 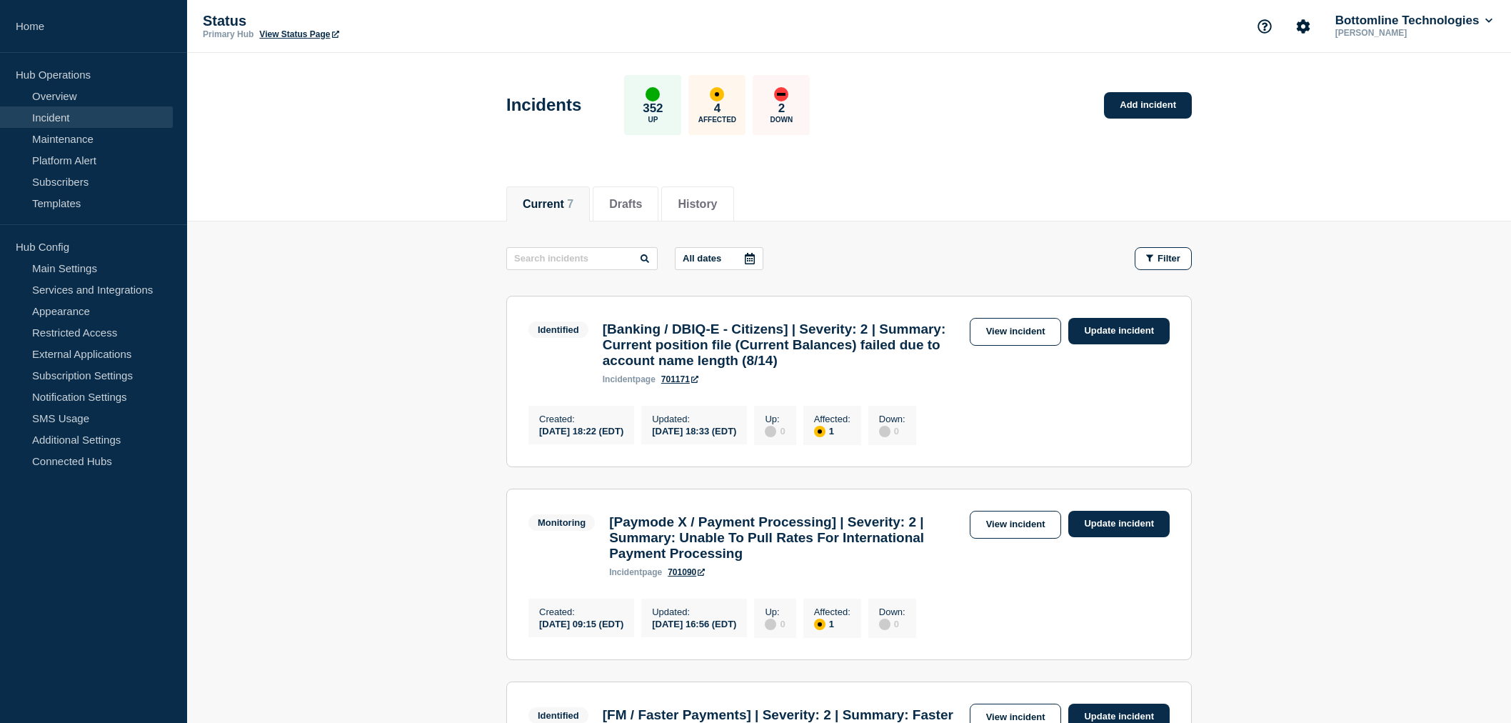 I want to click on a: 701090, so click(x=686, y=572).